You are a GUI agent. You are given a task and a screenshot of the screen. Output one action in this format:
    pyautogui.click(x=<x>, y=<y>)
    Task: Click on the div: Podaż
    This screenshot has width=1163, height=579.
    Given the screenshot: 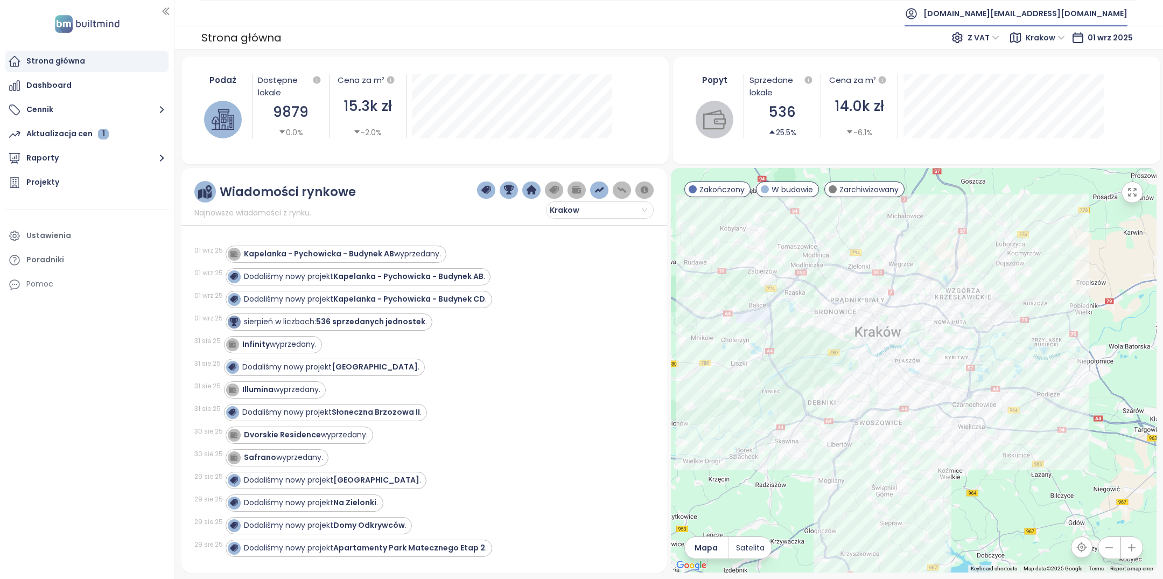 What is the action you would take?
    pyautogui.click(x=223, y=80)
    